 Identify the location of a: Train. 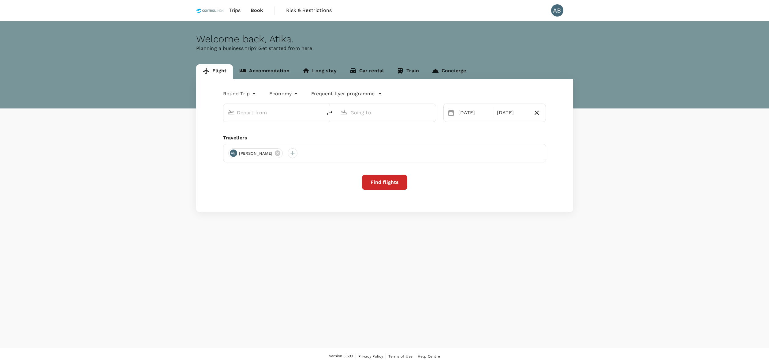
(408, 72).